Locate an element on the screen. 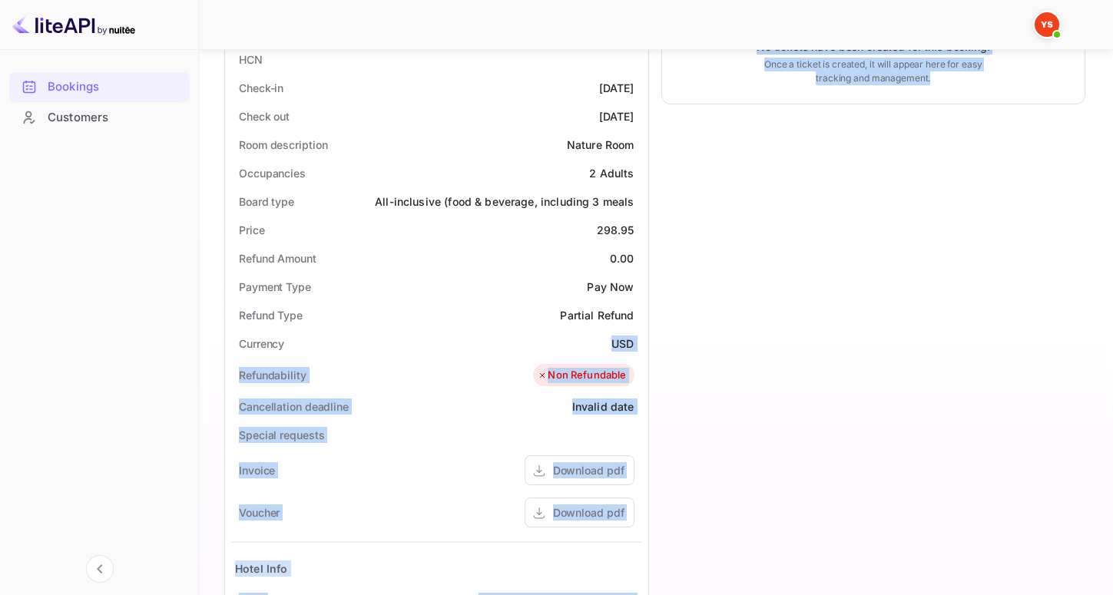 Image resolution: width=1113 pixels, height=595 pixels. div: Hotel Info is located at coordinates (261, 568).